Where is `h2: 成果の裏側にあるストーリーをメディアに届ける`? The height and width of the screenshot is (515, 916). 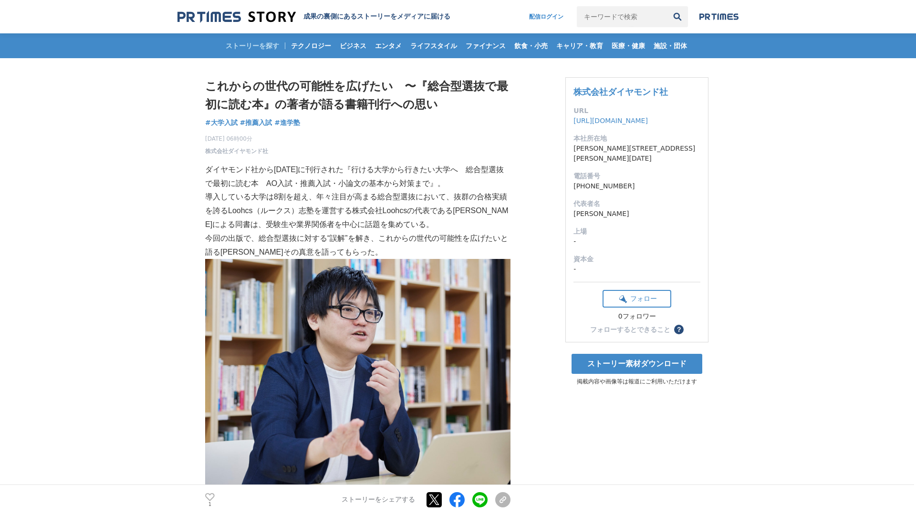 h2: 成果の裏側にあるストーリーをメディアに届ける is located at coordinates (377, 17).